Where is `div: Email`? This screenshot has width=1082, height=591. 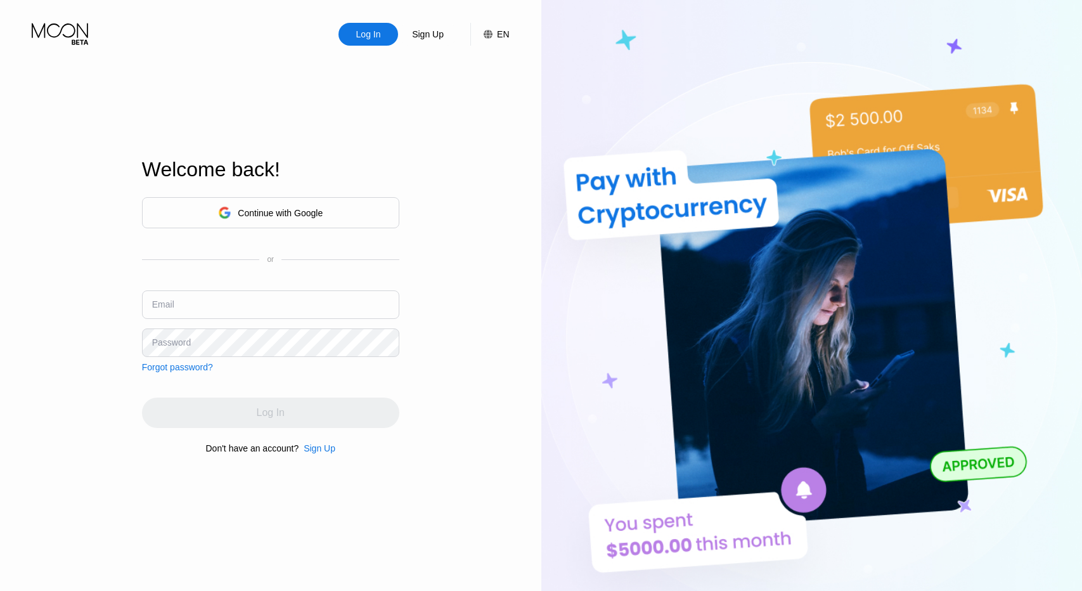
div: Email is located at coordinates (163, 304).